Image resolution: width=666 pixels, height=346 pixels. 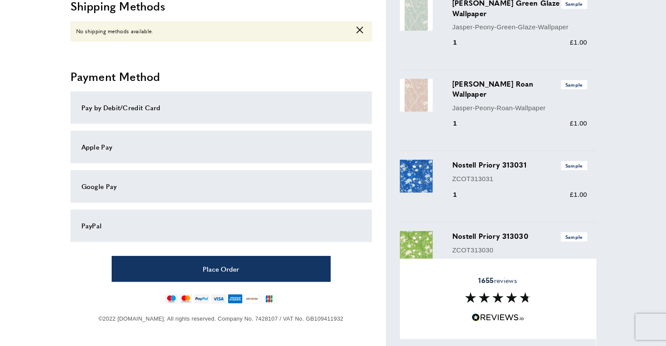 What do you see at coordinates (201, 299) in the screenshot?
I see `img: paypal` at bounding box center [201, 299].